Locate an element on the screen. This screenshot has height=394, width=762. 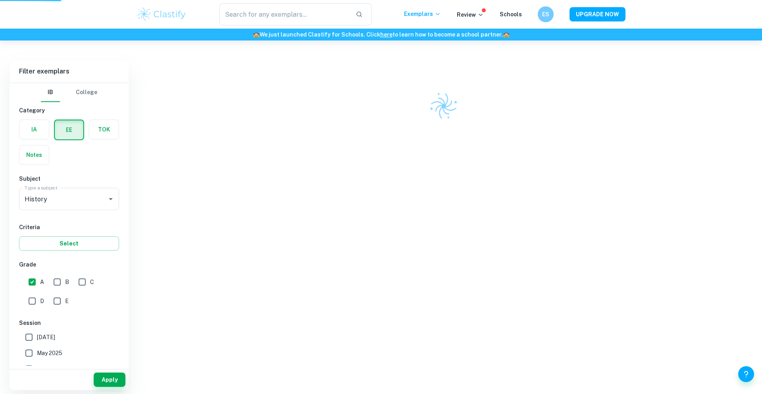
h6: Criteria is located at coordinates (69, 227).